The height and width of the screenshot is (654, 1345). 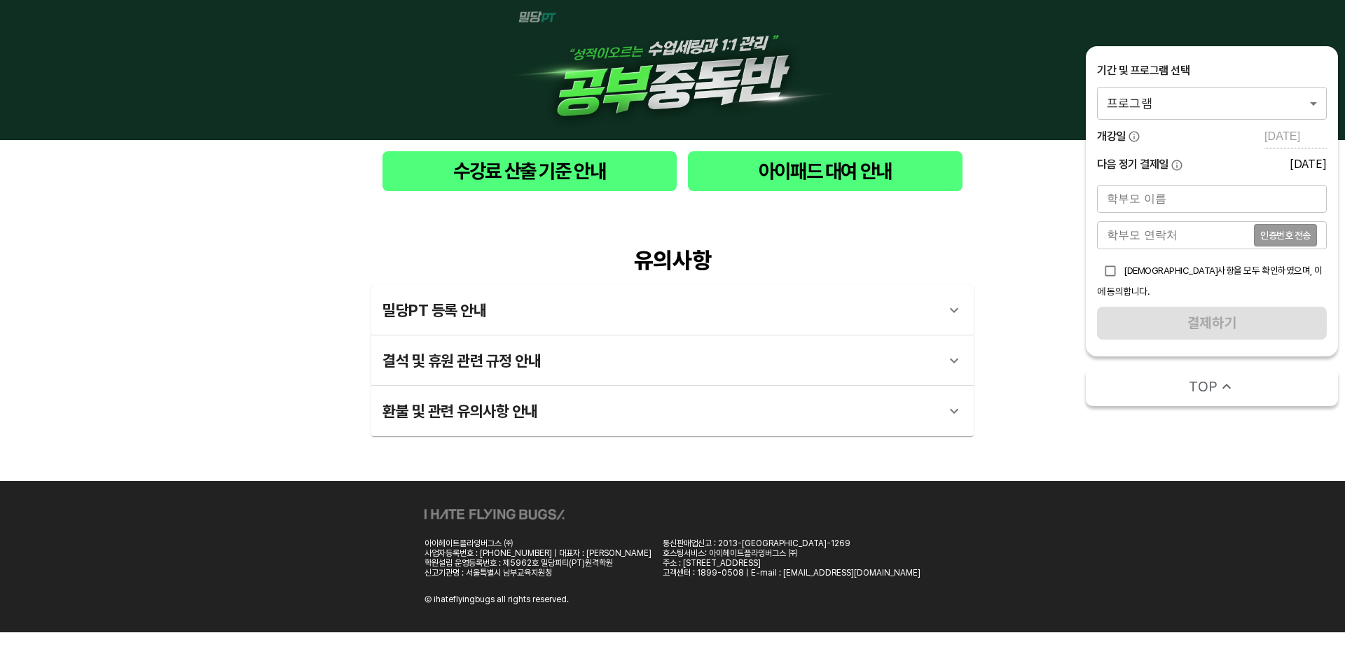 I want to click on div: Ⓒ ihateflyingbugs all rights reserved., so click(x=497, y=600).